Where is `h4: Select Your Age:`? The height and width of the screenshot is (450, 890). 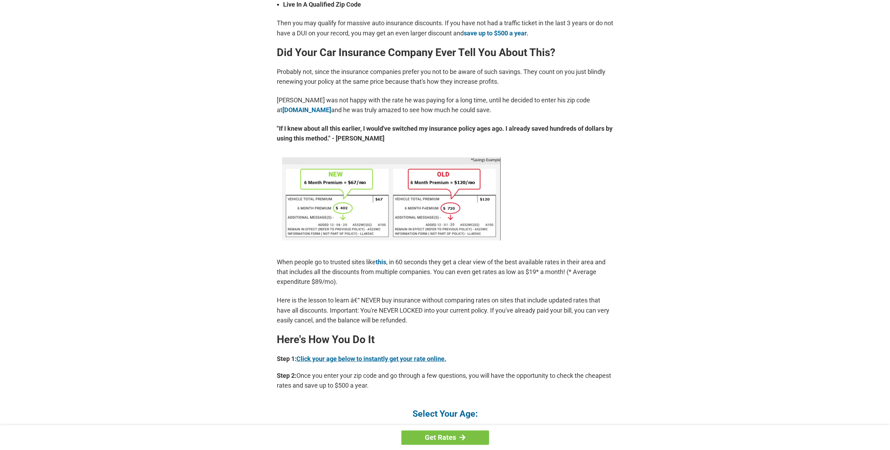 h4: Select Your Age: is located at coordinates (445, 414).